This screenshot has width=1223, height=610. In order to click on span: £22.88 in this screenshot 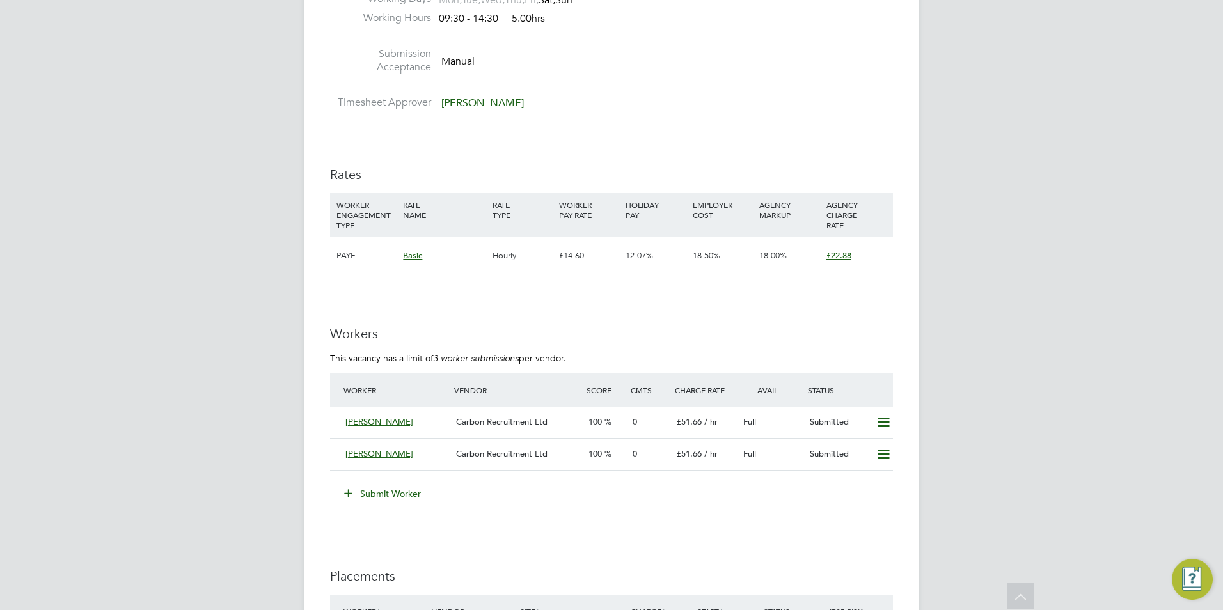, I will do `click(838, 255)`.